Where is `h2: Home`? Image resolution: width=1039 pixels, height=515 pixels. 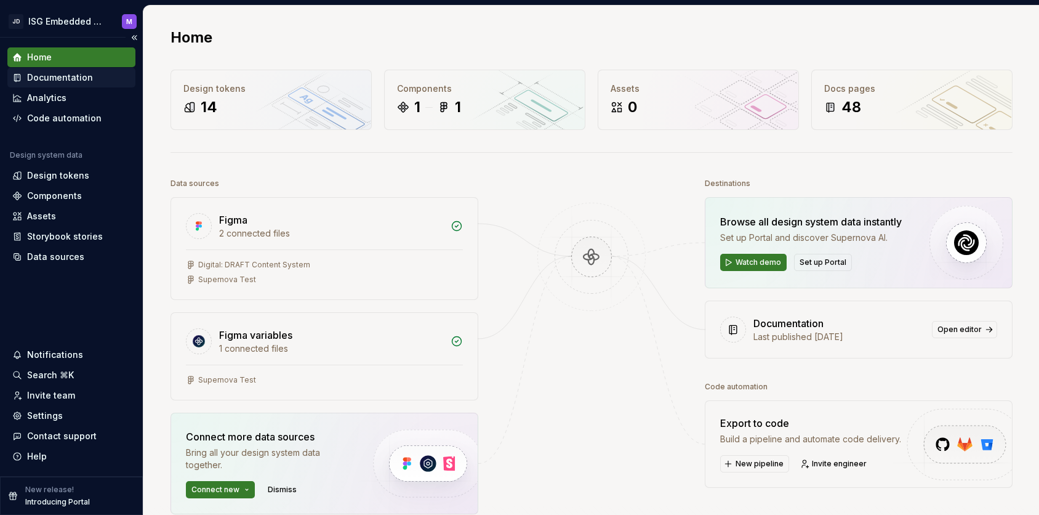 h2: Home is located at coordinates (191, 38).